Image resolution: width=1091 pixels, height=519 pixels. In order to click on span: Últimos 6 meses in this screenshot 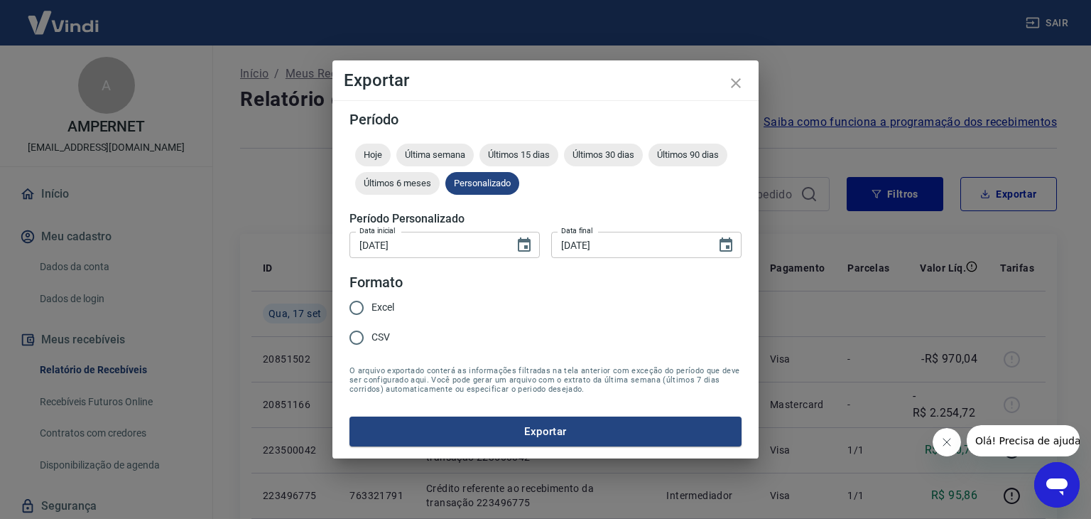, I will do `click(397, 183)`.